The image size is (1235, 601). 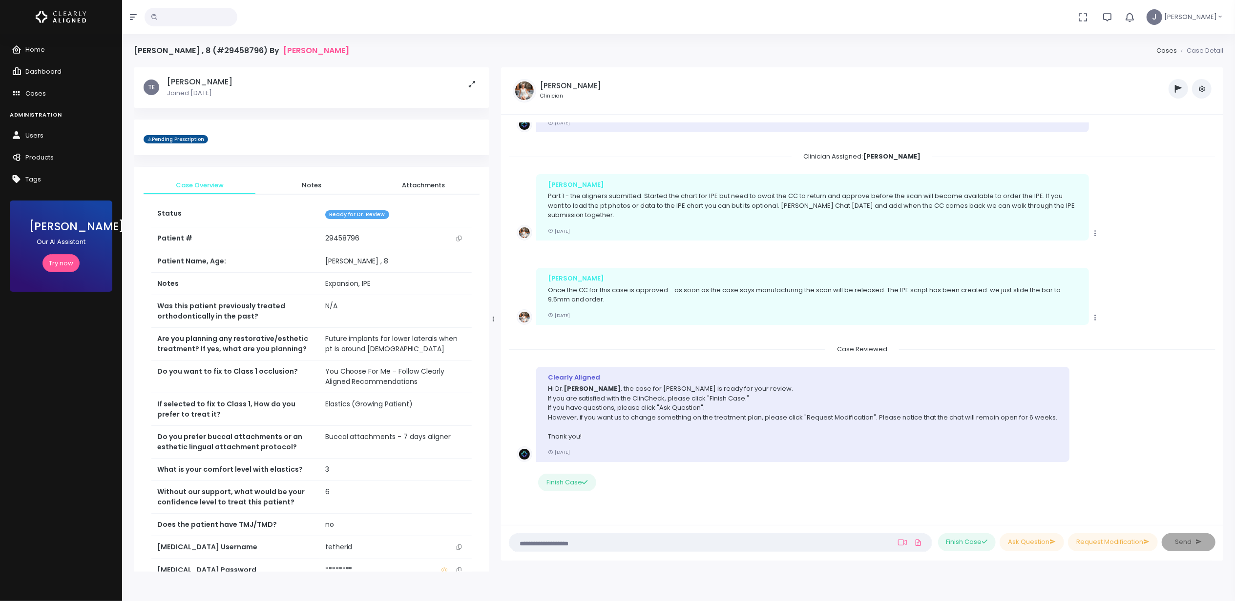 I want to click on th: Do you prefer buccal attachments or an esthetic lingual attachment protocol?, so click(x=235, y=442).